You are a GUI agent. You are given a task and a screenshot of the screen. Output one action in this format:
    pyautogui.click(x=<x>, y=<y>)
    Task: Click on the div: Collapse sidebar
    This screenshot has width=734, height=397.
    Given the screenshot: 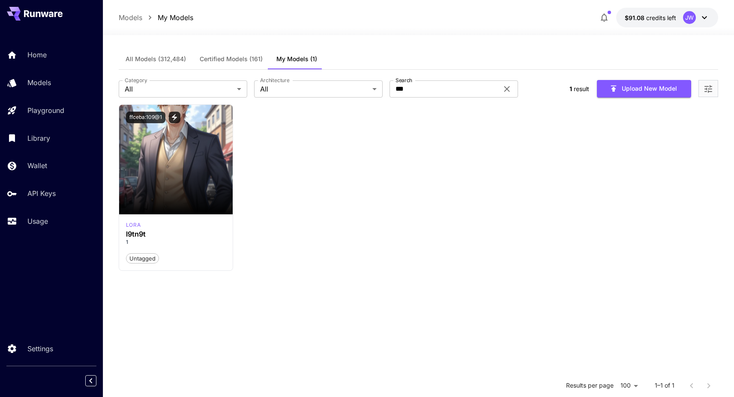 What is the action you would take?
    pyautogui.click(x=97, y=381)
    